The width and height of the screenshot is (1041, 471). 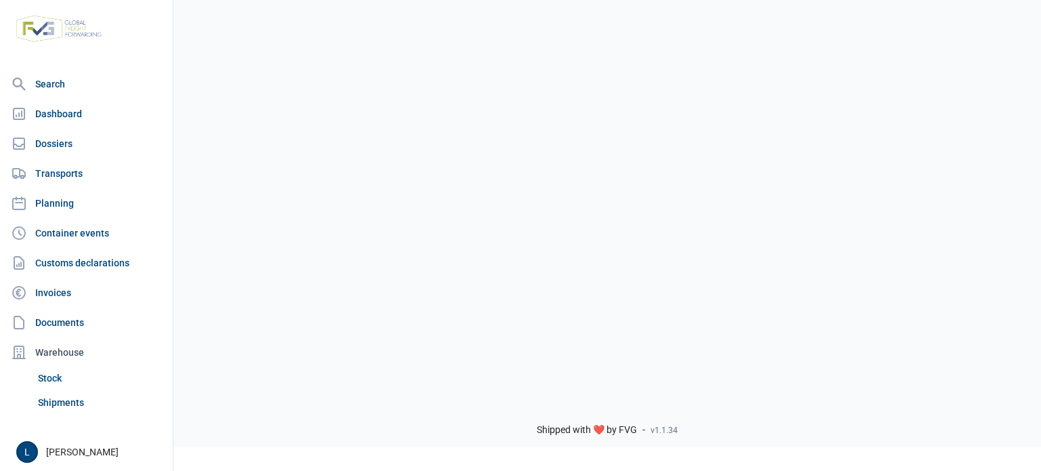 What do you see at coordinates (86, 293) in the screenshot?
I see `a: Invoices` at bounding box center [86, 293].